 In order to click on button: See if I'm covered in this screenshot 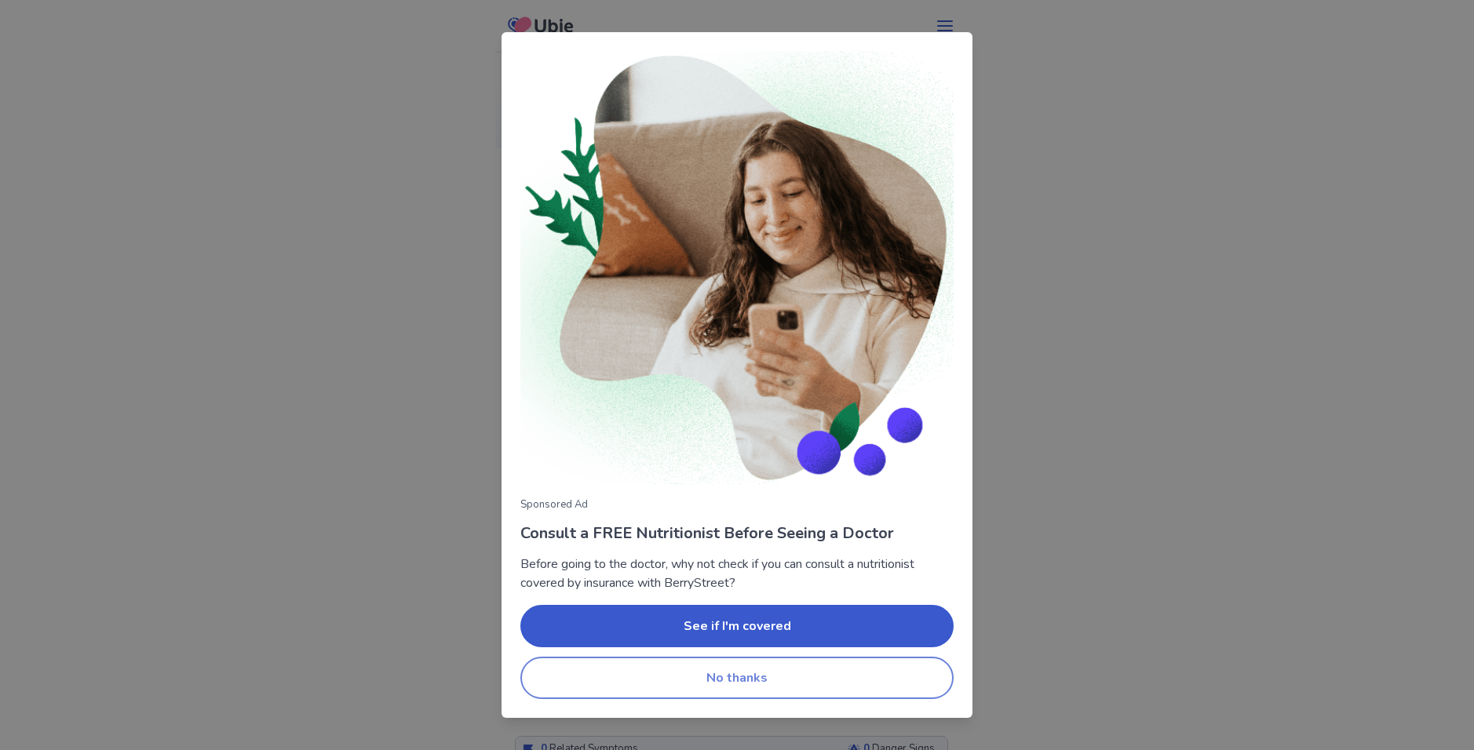, I will do `click(737, 626)`.